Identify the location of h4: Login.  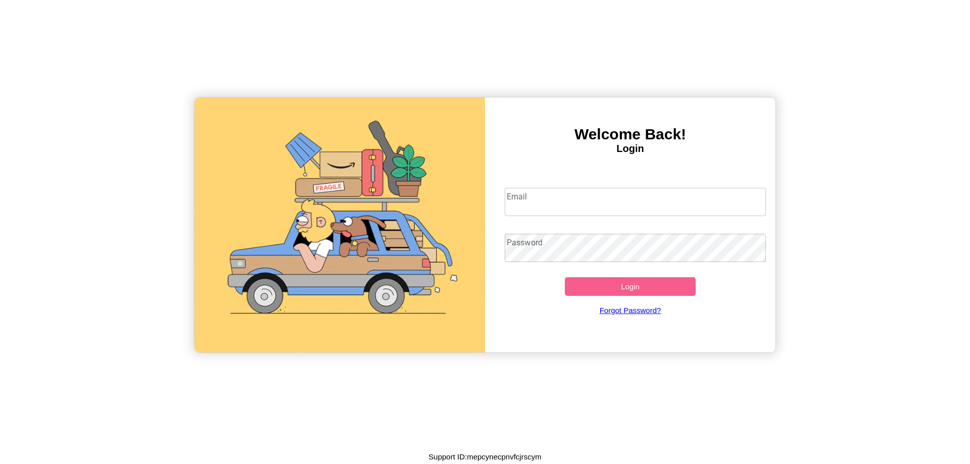
(630, 149).